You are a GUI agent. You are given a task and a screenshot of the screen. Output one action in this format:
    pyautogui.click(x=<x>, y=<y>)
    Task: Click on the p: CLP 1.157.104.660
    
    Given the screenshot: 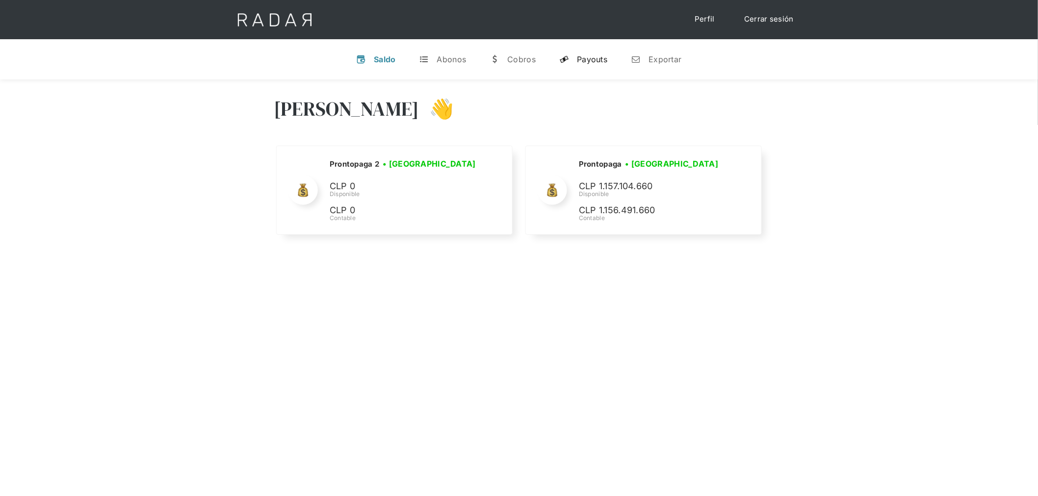 What is the action you would take?
    pyautogui.click(x=652, y=186)
    